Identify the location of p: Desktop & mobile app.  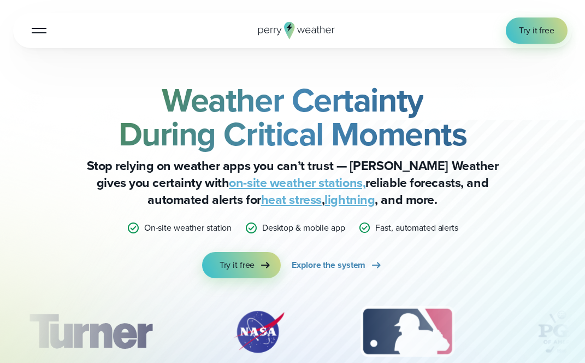
(304, 228).